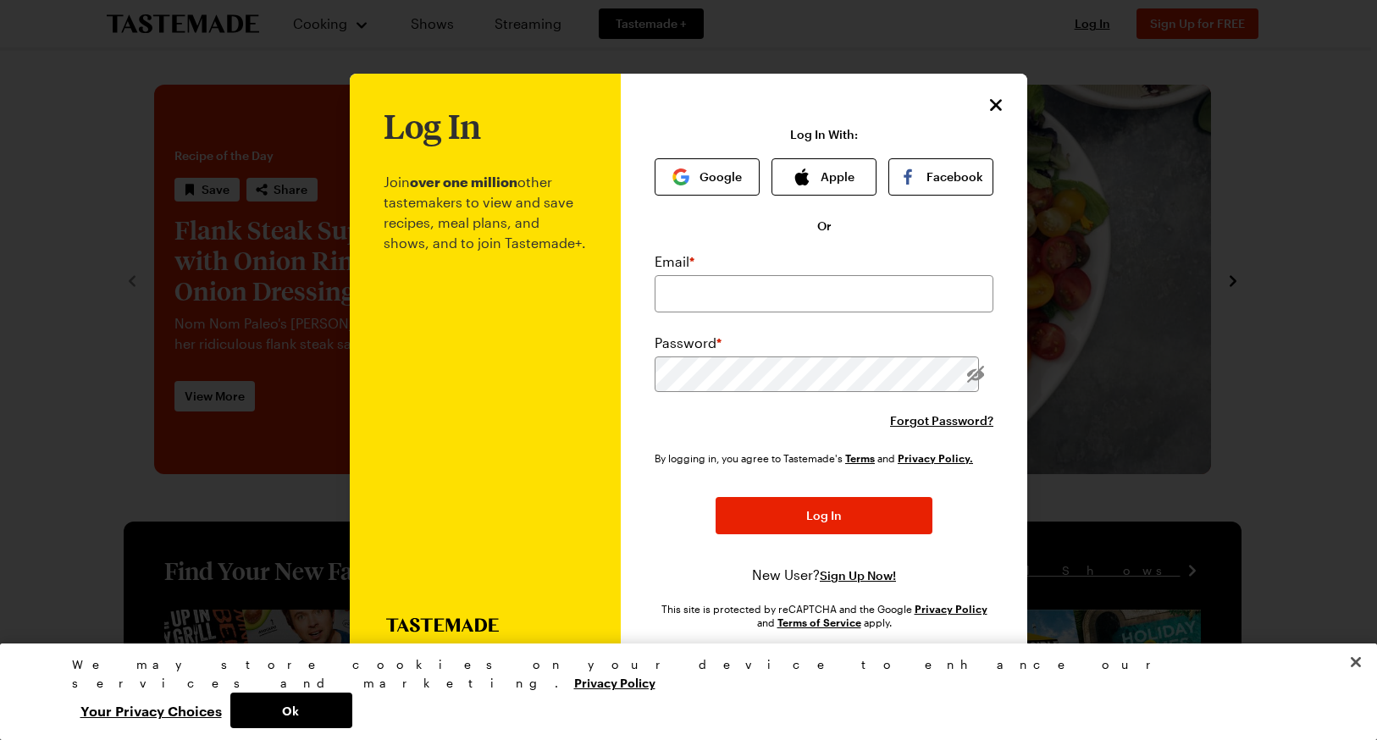 This screenshot has height=740, width=1377. Describe the element at coordinates (941, 177) in the screenshot. I see `button: Facebook` at that location.